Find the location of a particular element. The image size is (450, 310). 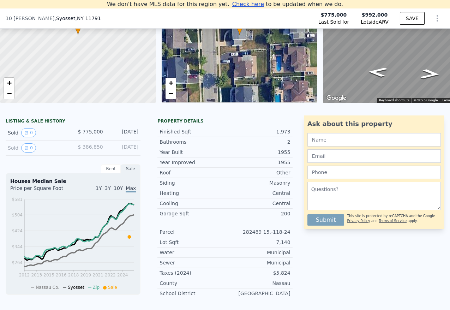

div: Price per Square Foot is located at coordinates (42, 190).